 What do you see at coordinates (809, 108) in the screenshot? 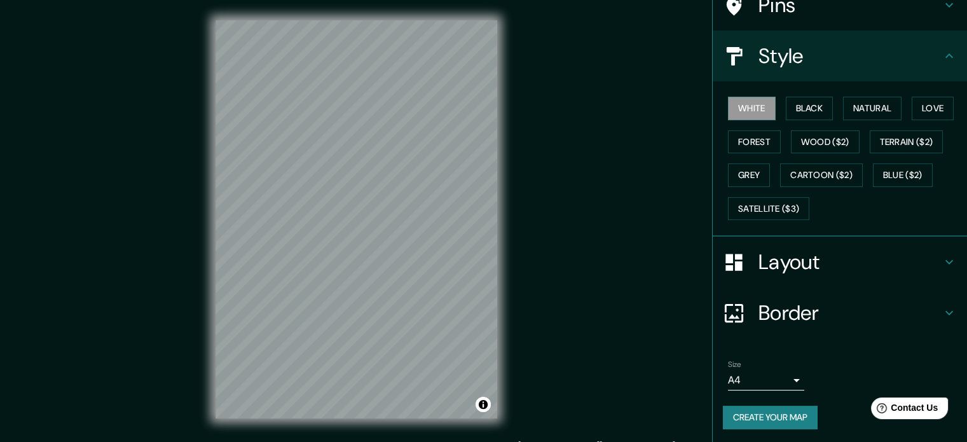
I see `button: Black` at bounding box center [809, 108].